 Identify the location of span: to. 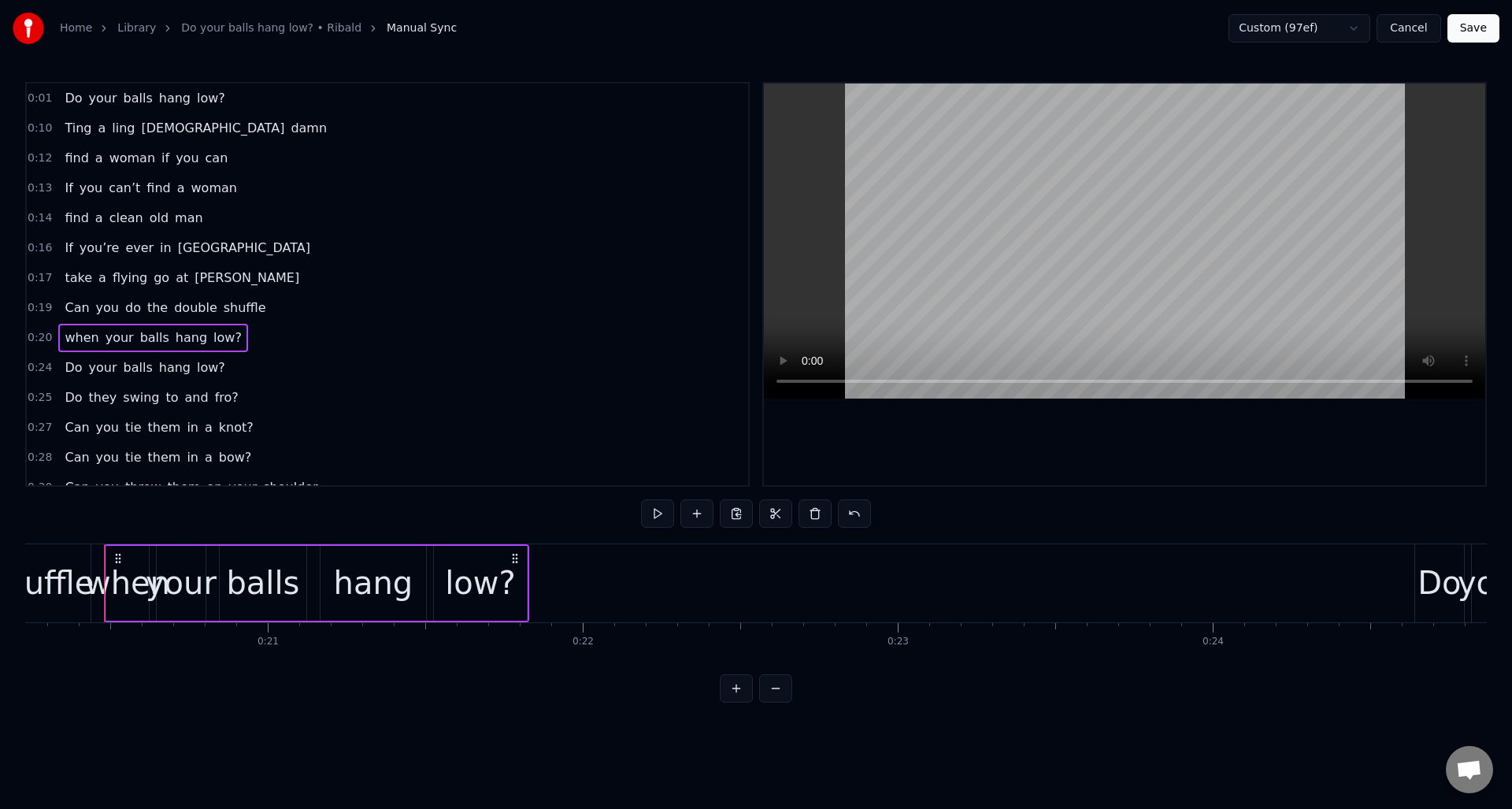
(172, 397).